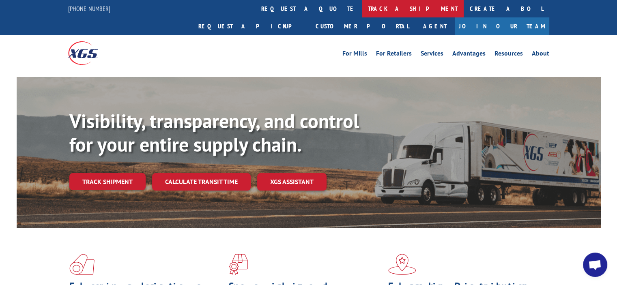 This screenshot has height=285, width=617. I want to click on a: Join Our Team, so click(502, 26).